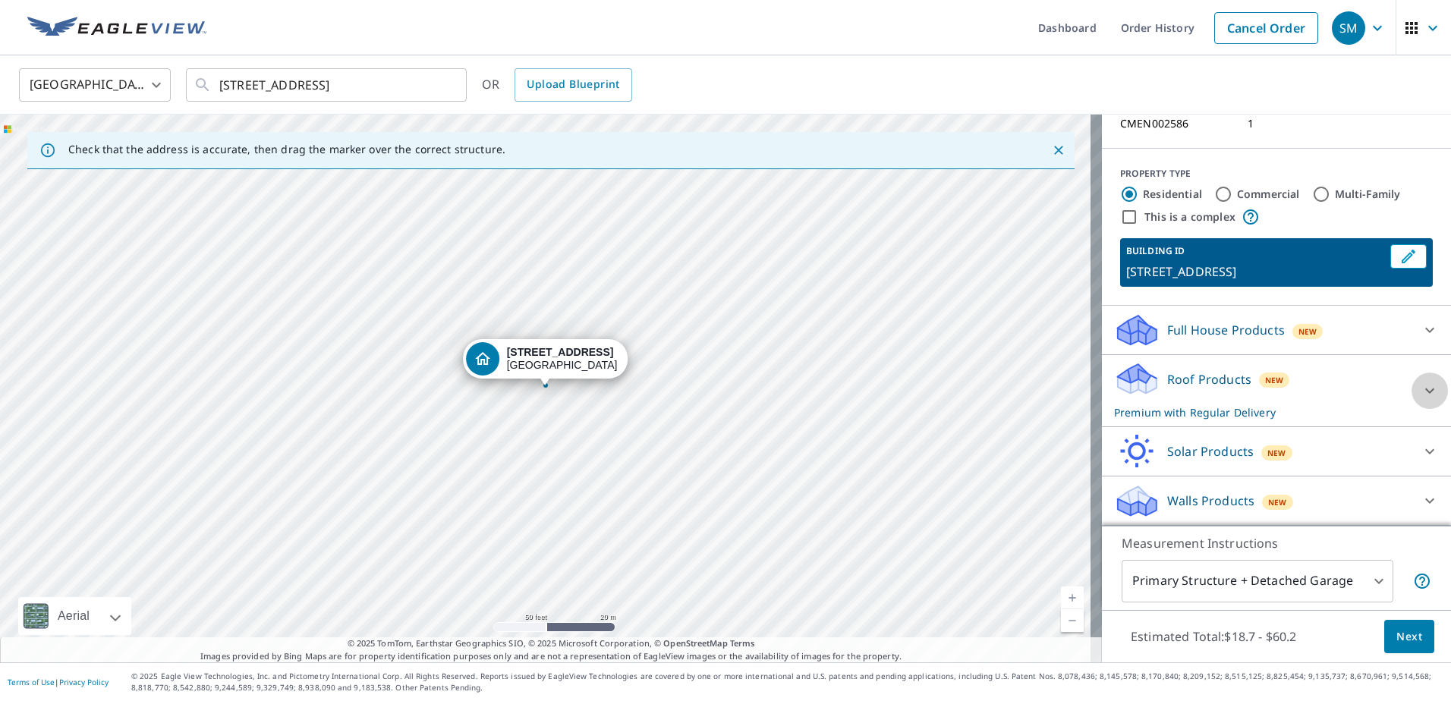 The height and width of the screenshot is (701, 1451). Describe the element at coordinates (1408, 256) in the screenshot. I see `button: Edit building 1` at that location.